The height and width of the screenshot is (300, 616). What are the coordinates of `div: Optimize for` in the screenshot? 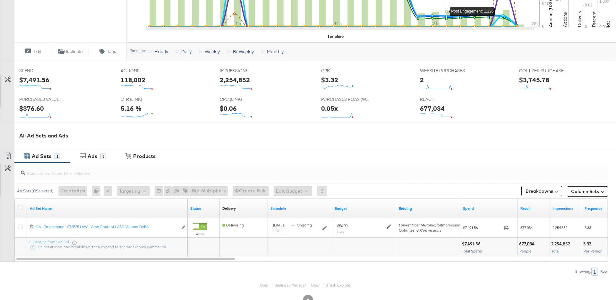 It's located at (431, 230).